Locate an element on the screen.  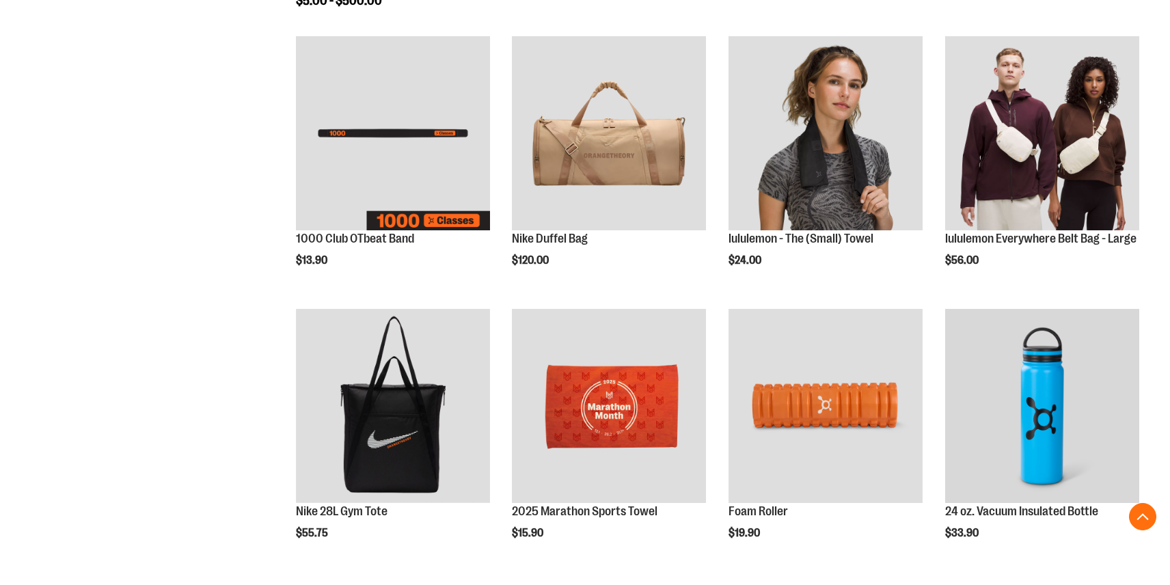
img: Image of 1000 Club OTbeat Band is located at coordinates (393, 133).